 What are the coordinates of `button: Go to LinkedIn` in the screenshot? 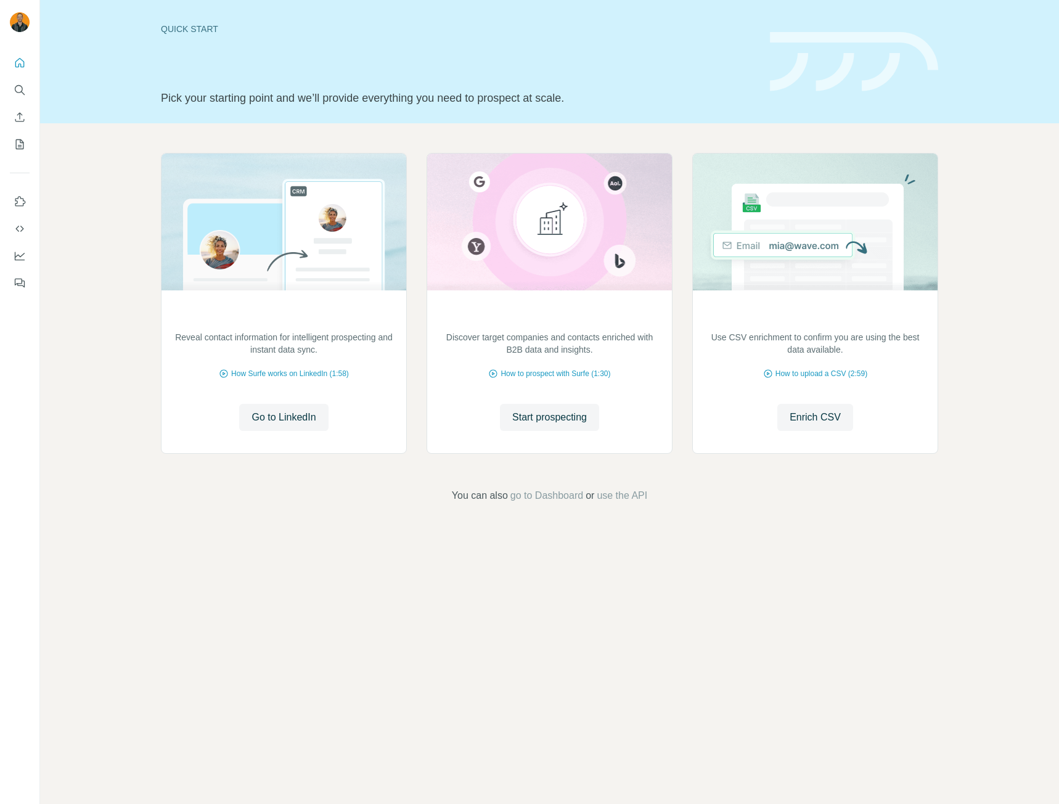 It's located at (284, 417).